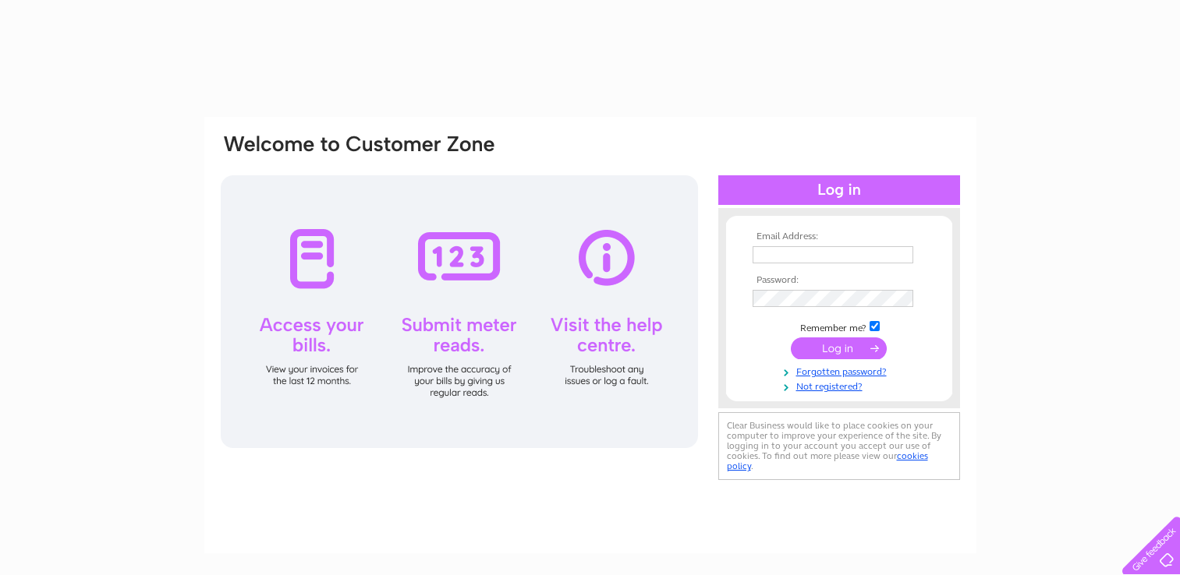 The height and width of the screenshot is (575, 1180). Describe the element at coordinates (841, 385) in the screenshot. I see `a: Not registered?` at that location.